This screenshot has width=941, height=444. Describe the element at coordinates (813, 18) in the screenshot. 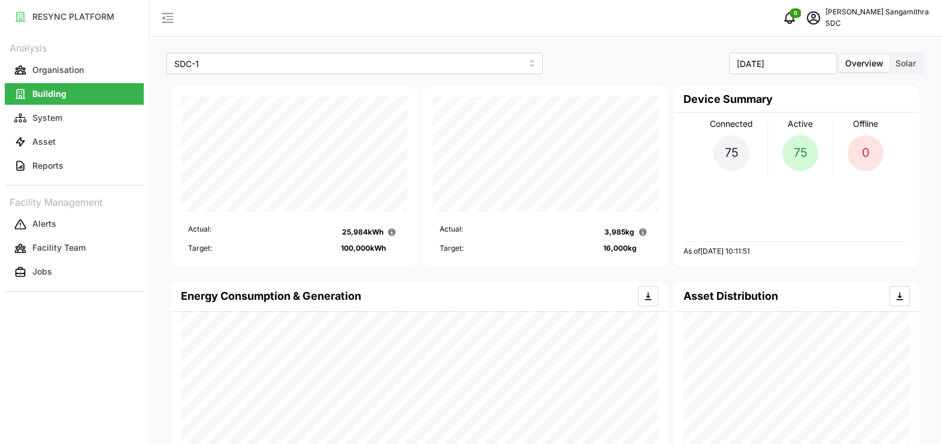

I see `button: schedule` at that location.